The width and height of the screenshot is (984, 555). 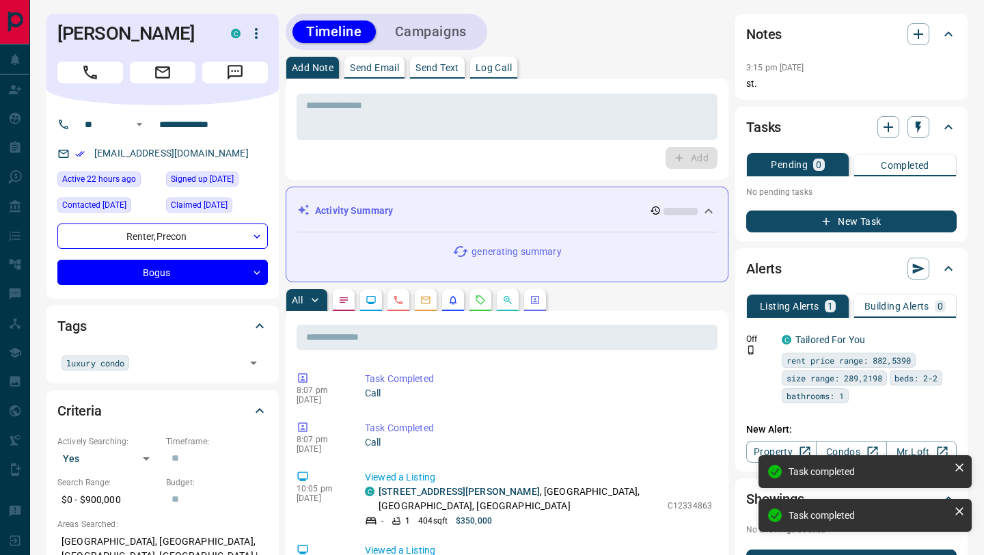 What do you see at coordinates (905, 165) in the screenshot?
I see `p: Completed` at bounding box center [905, 165].